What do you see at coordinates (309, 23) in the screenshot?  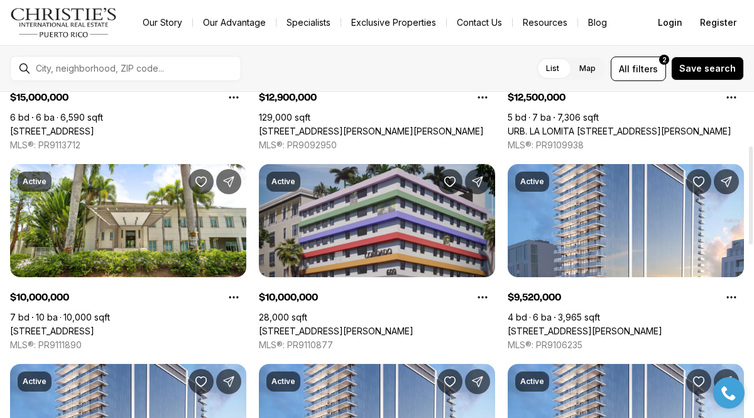 I see `a: Specialists` at bounding box center [309, 23].